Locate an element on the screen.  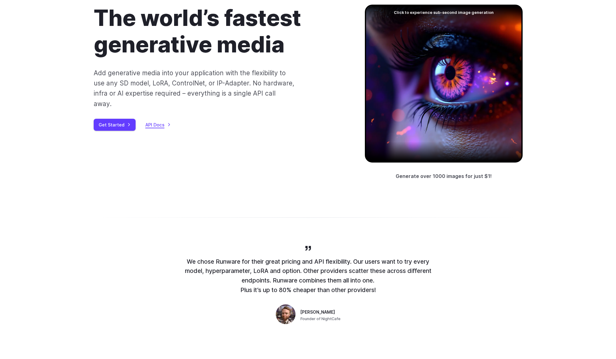
span: Founder of NightCafe is located at coordinates (321, 319).